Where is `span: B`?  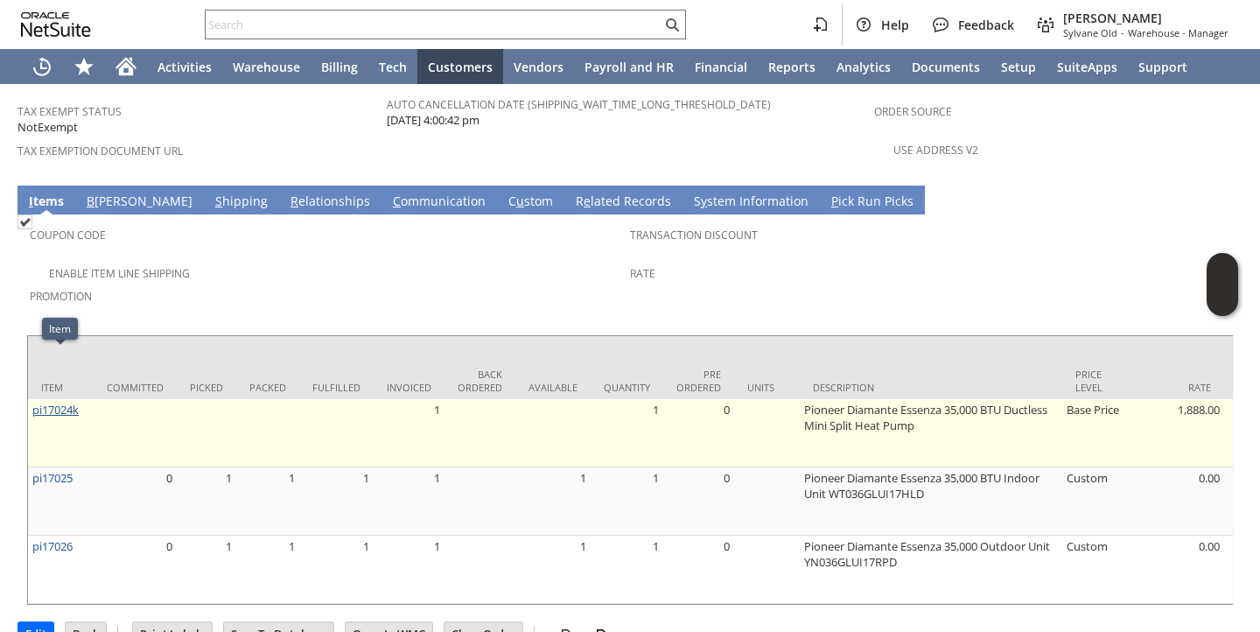 span: B is located at coordinates (90, 200).